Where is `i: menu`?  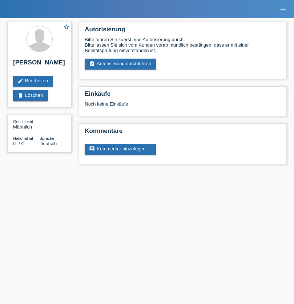
i: menu is located at coordinates (283, 9).